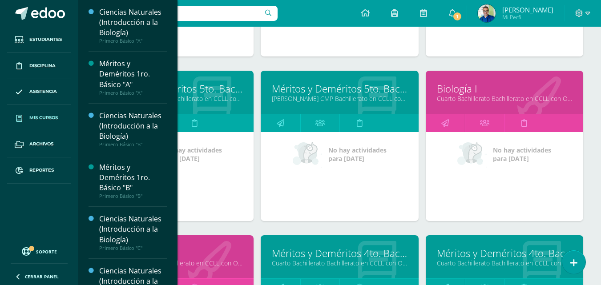 The width and height of the screenshot is (601, 285). Describe the element at coordinates (181, 13) in the screenshot. I see `input: Busca un usuario...` at that location.